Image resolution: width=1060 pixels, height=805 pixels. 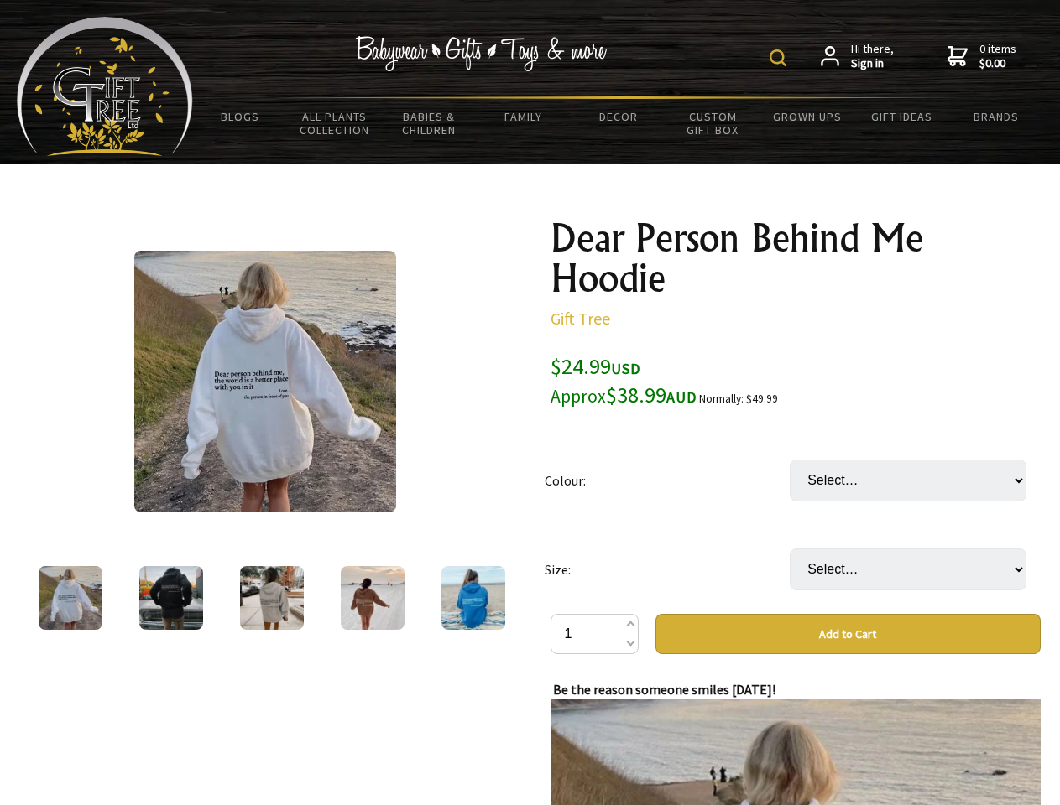 What do you see at coordinates (872, 56) in the screenshot?
I see `span: Hi there,` at bounding box center [872, 56].